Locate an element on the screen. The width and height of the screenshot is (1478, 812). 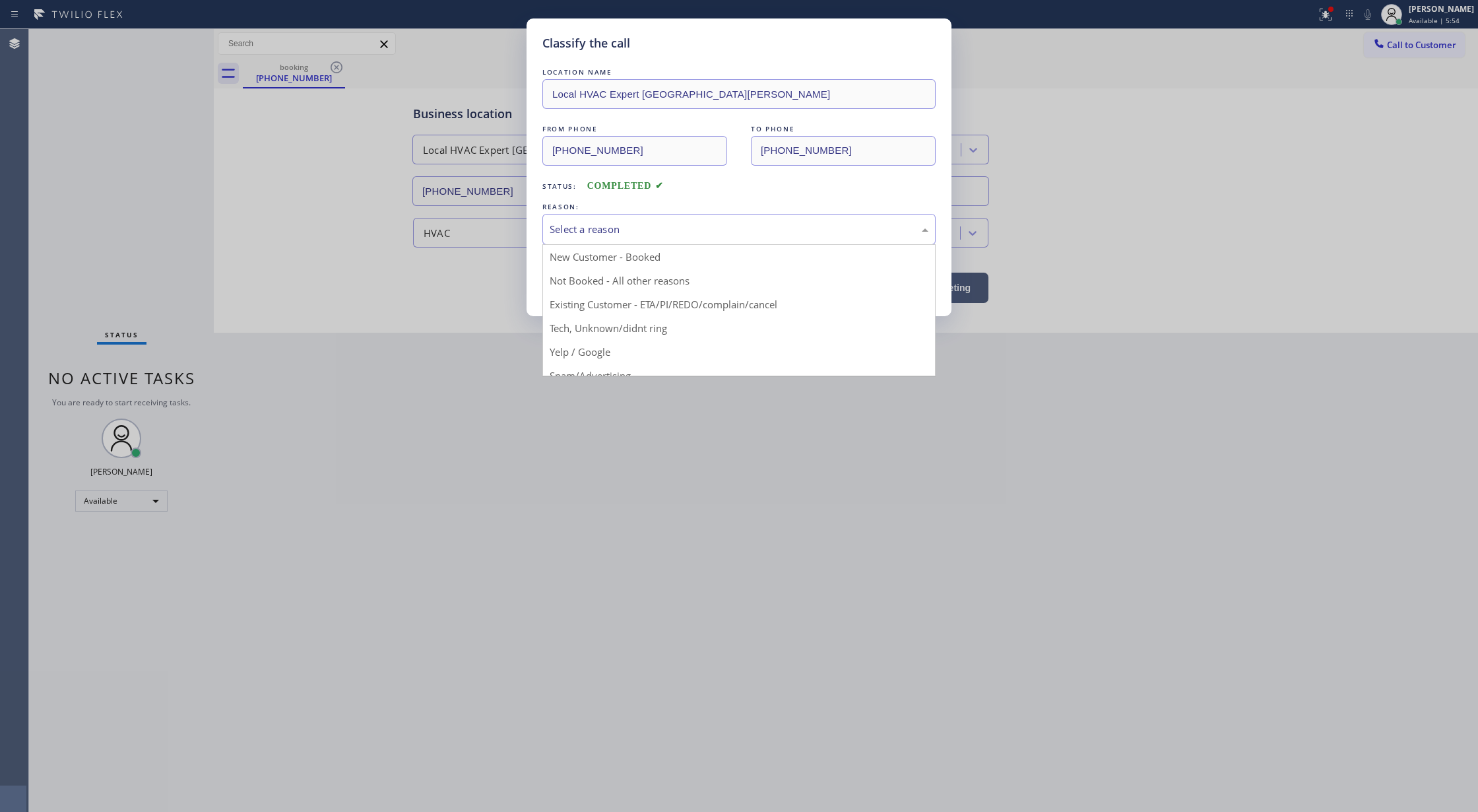
div: Not Booked - All other reasons is located at coordinates (739, 280).